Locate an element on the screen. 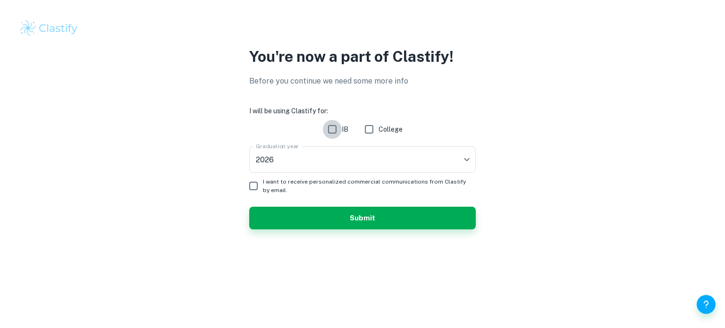  label: Graduation year is located at coordinates (277, 146).